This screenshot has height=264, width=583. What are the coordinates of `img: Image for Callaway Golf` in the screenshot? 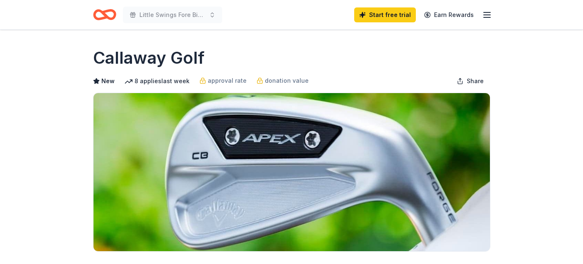 It's located at (292, 172).